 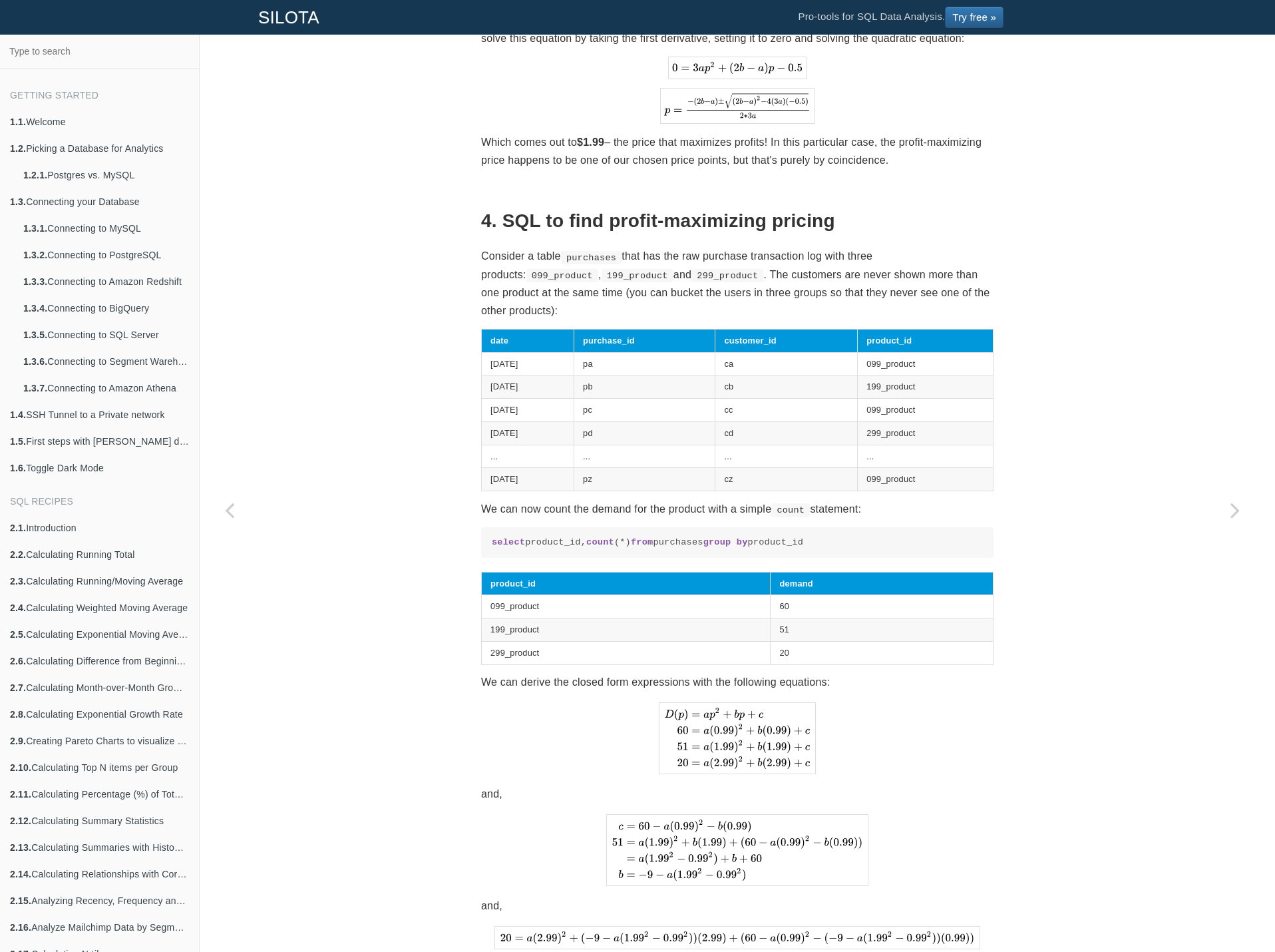 I want to click on b: 1.2., so click(x=18, y=149).